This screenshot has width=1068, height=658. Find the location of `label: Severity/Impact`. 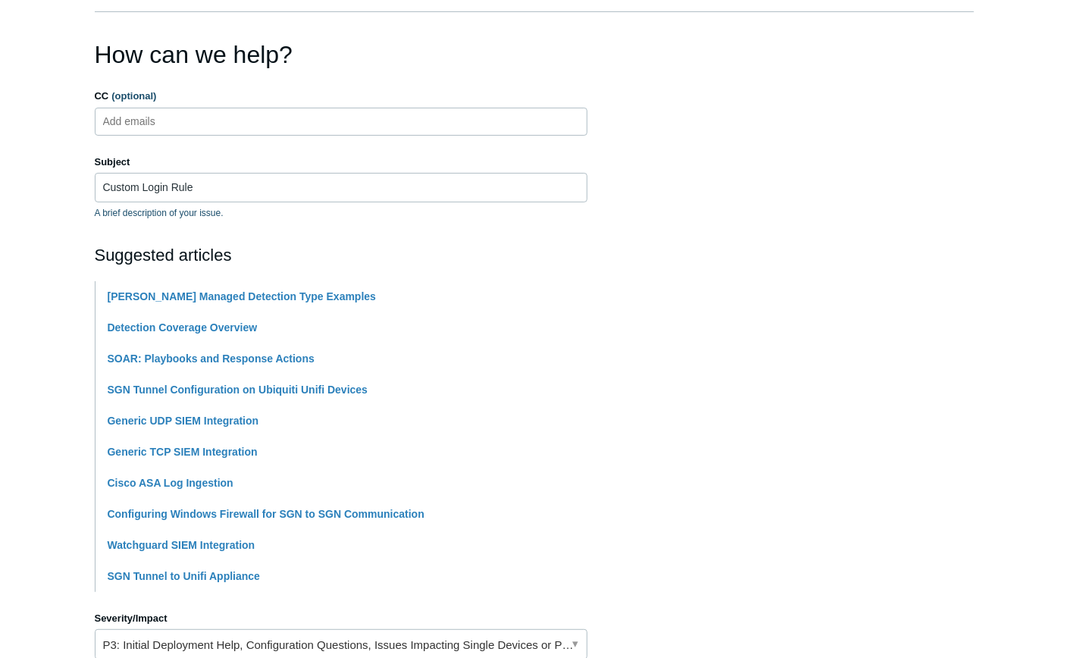

label: Severity/Impact is located at coordinates (341, 619).